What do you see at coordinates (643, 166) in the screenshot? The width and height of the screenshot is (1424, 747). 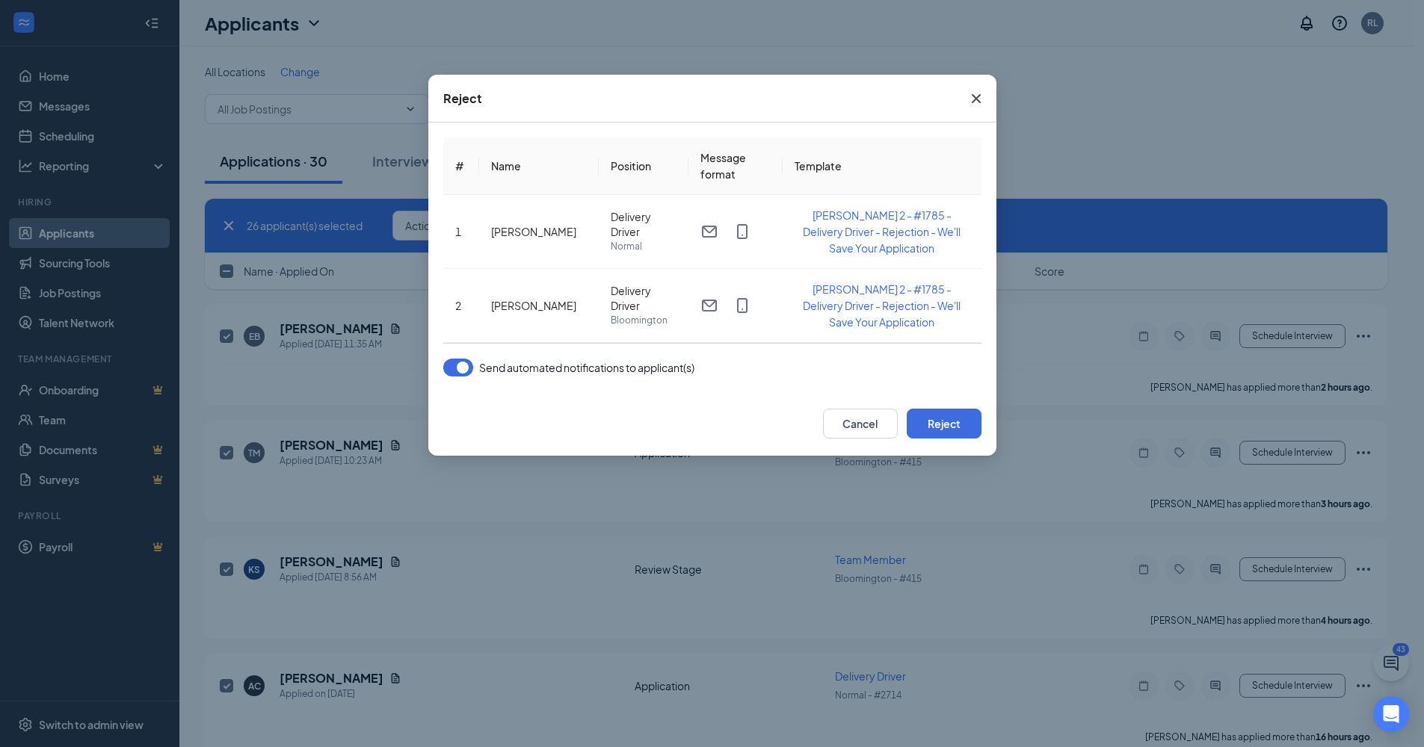 I see `th: Position` at bounding box center [643, 166].